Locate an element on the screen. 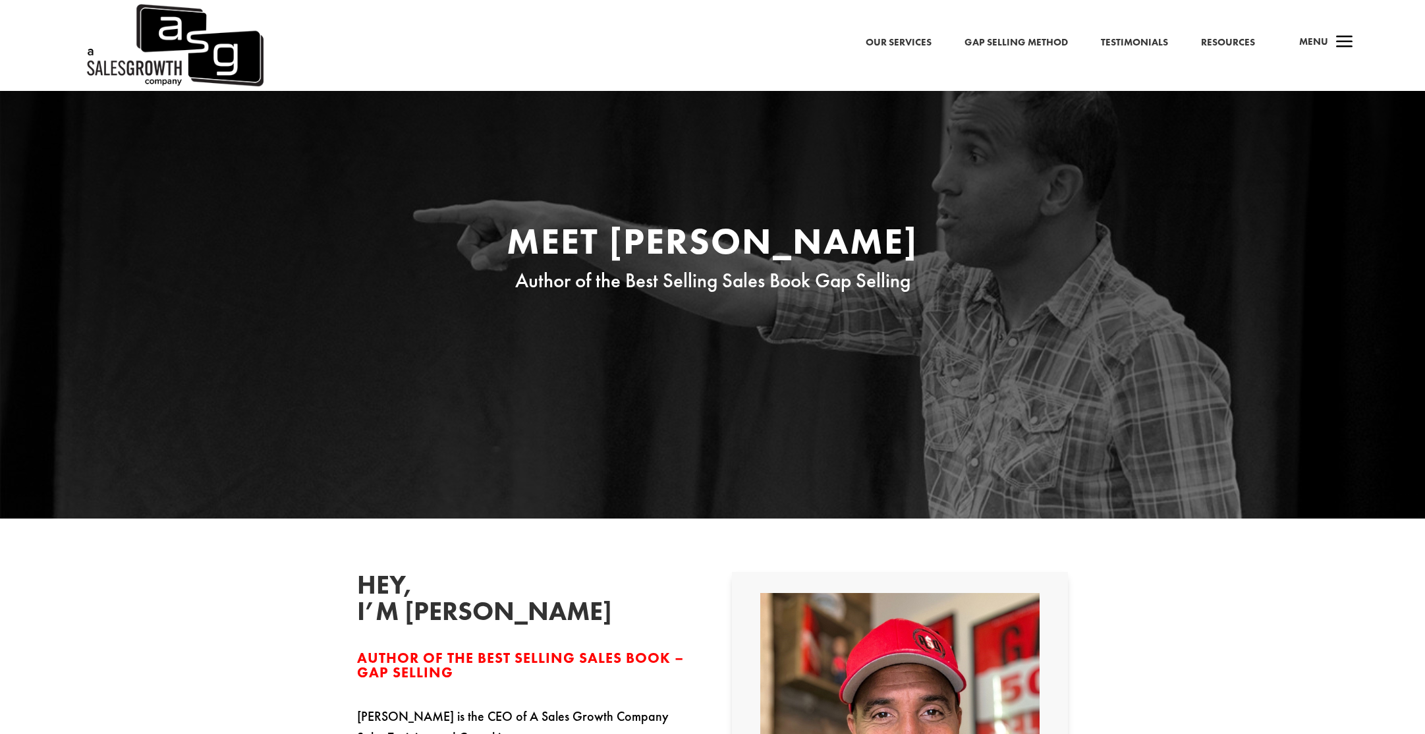 This screenshot has width=1425, height=734. span: Menu is located at coordinates (1313, 41).